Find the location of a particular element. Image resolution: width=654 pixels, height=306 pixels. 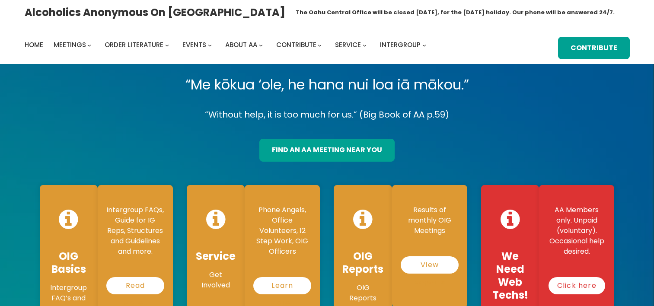

span: Service is located at coordinates (348, 45).